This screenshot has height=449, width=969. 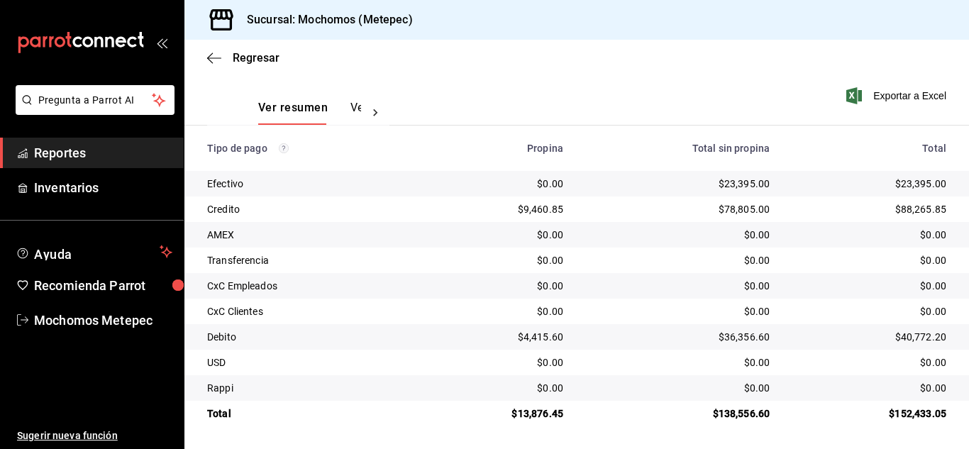 I want to click on span: Recomienda Parrot, so click(x=103, y=285).